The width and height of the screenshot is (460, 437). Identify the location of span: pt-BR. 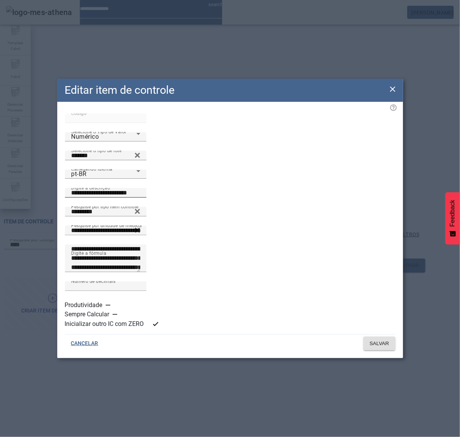
(79, 174).